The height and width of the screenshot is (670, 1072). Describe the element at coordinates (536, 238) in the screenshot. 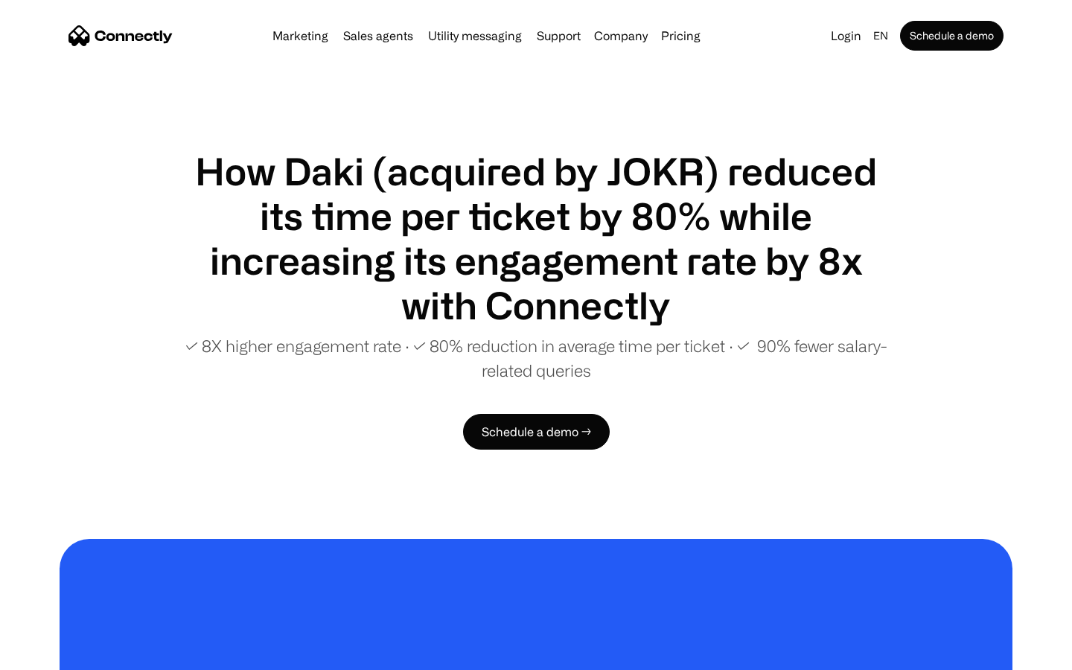

I see `h1: How Daki (acquired by JOKR) reduced its time per ticket by 80% while increasing its engagement ra...` at that location.